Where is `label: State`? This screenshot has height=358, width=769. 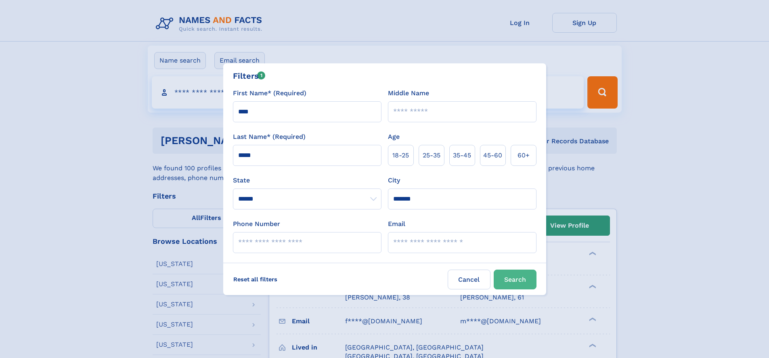 label: State is located at coordinates (307, 180).